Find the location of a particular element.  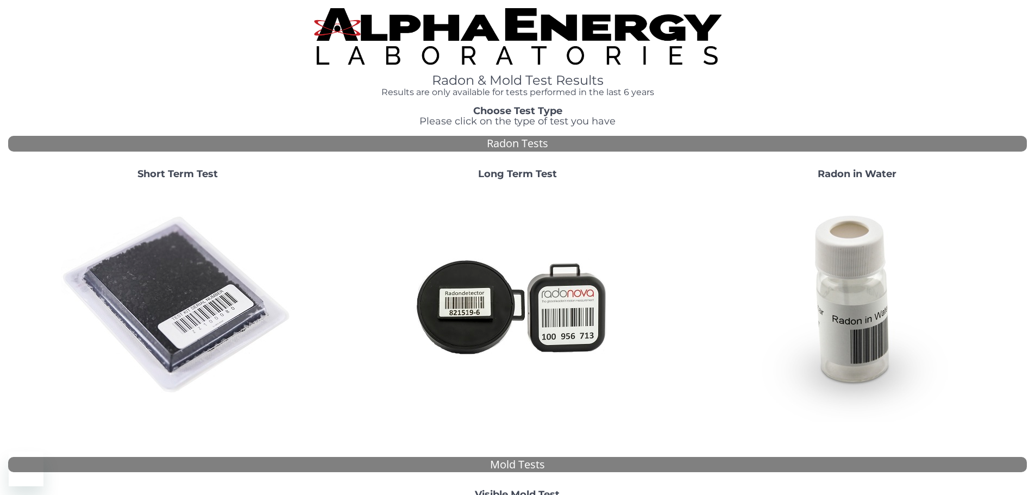

div: Mold Tests is located at coordinates (517, 465).